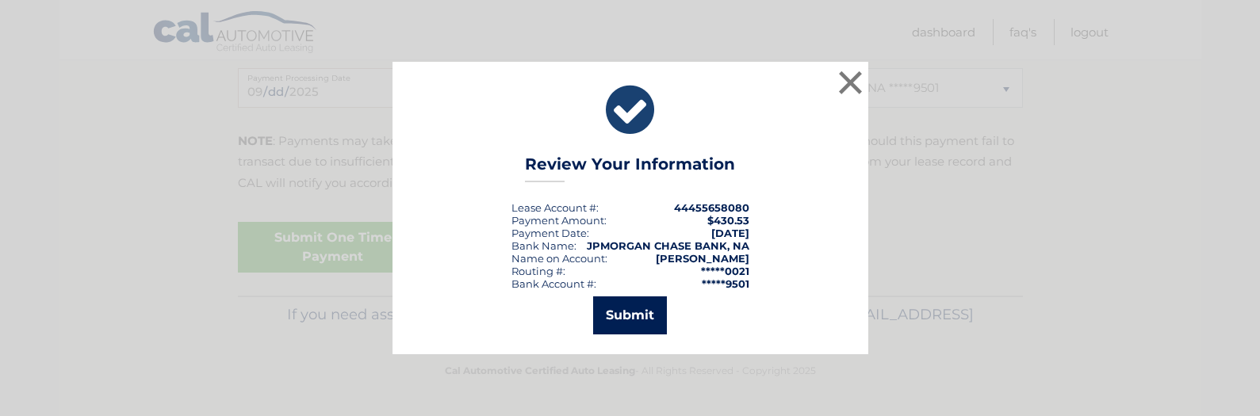 The width and height of the screenshot is (1260, 416). What do you see at coordinates (549, 233) in the screenshot?
I see `span: Payment Date` at bounding box center [549, 233].